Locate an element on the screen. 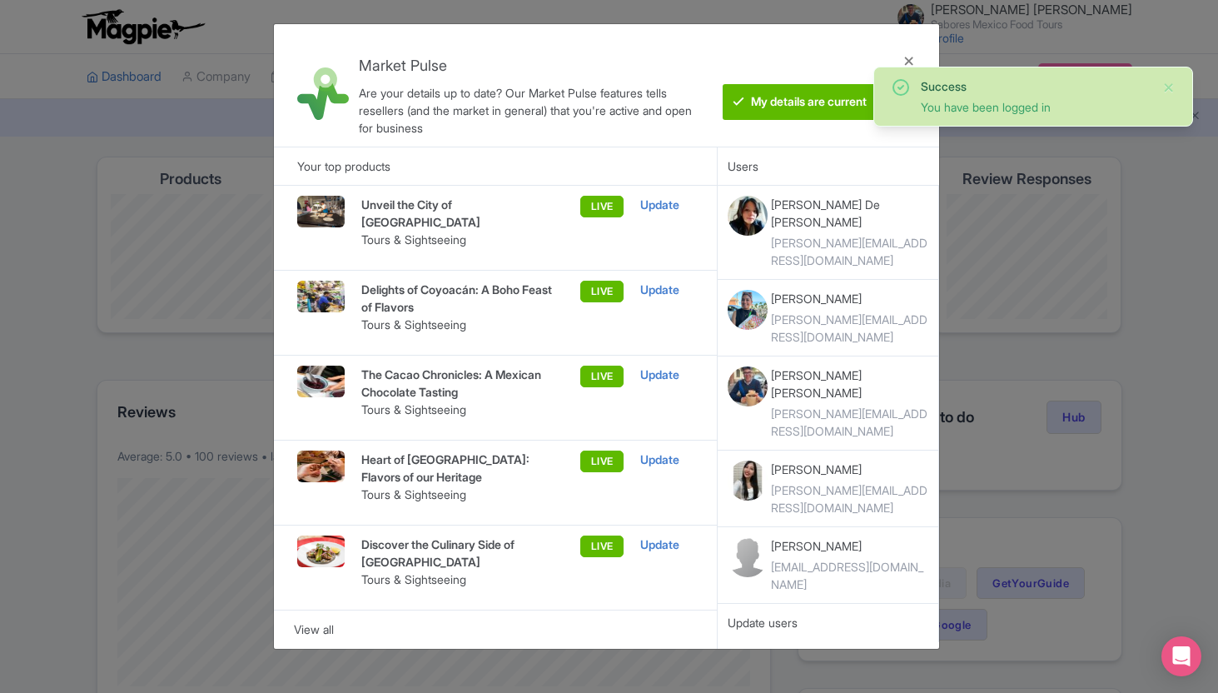 This screenshot has width=1218, height=693. img: ksqtgqyyslezsjletmfi.jpg is located at coordinates (321, 212).